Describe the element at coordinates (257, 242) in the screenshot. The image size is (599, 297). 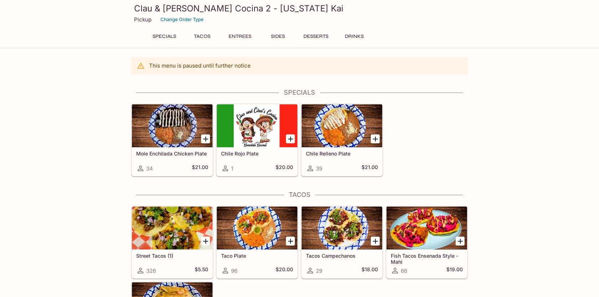
I see `a: Taco Plate96$20.00` at that location.